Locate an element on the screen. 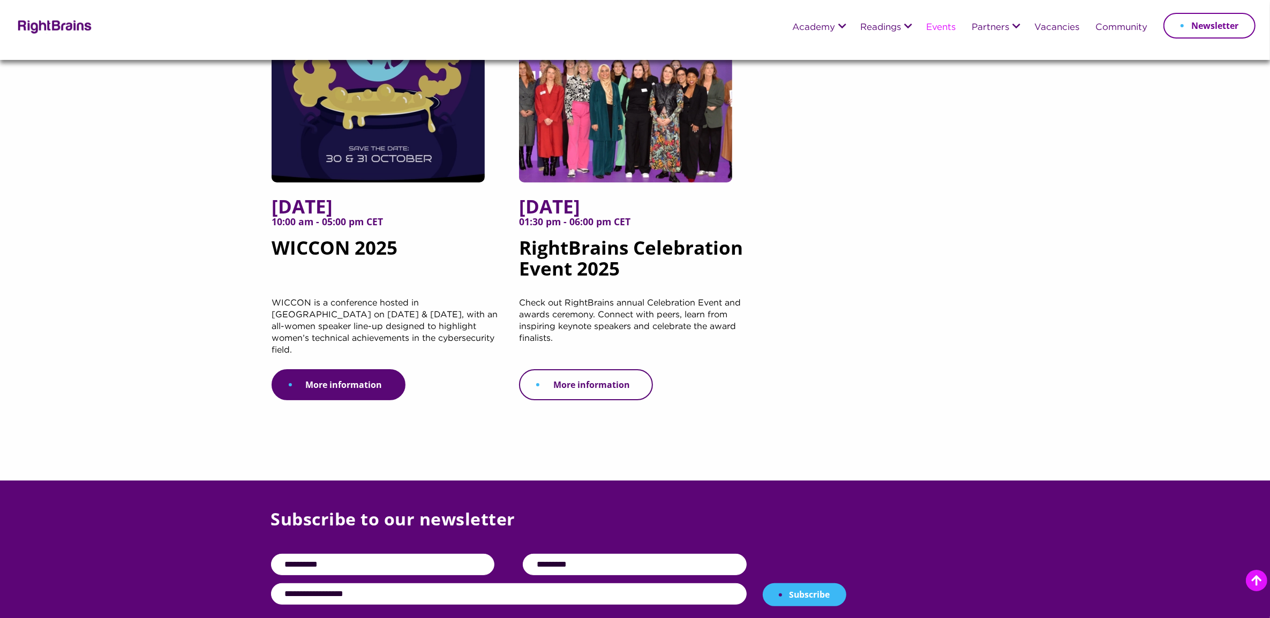 The width and height of the screenshot is (1270, 618). h5: RightBrains Celebration Event 2025 is located at coordinates (635, 247).